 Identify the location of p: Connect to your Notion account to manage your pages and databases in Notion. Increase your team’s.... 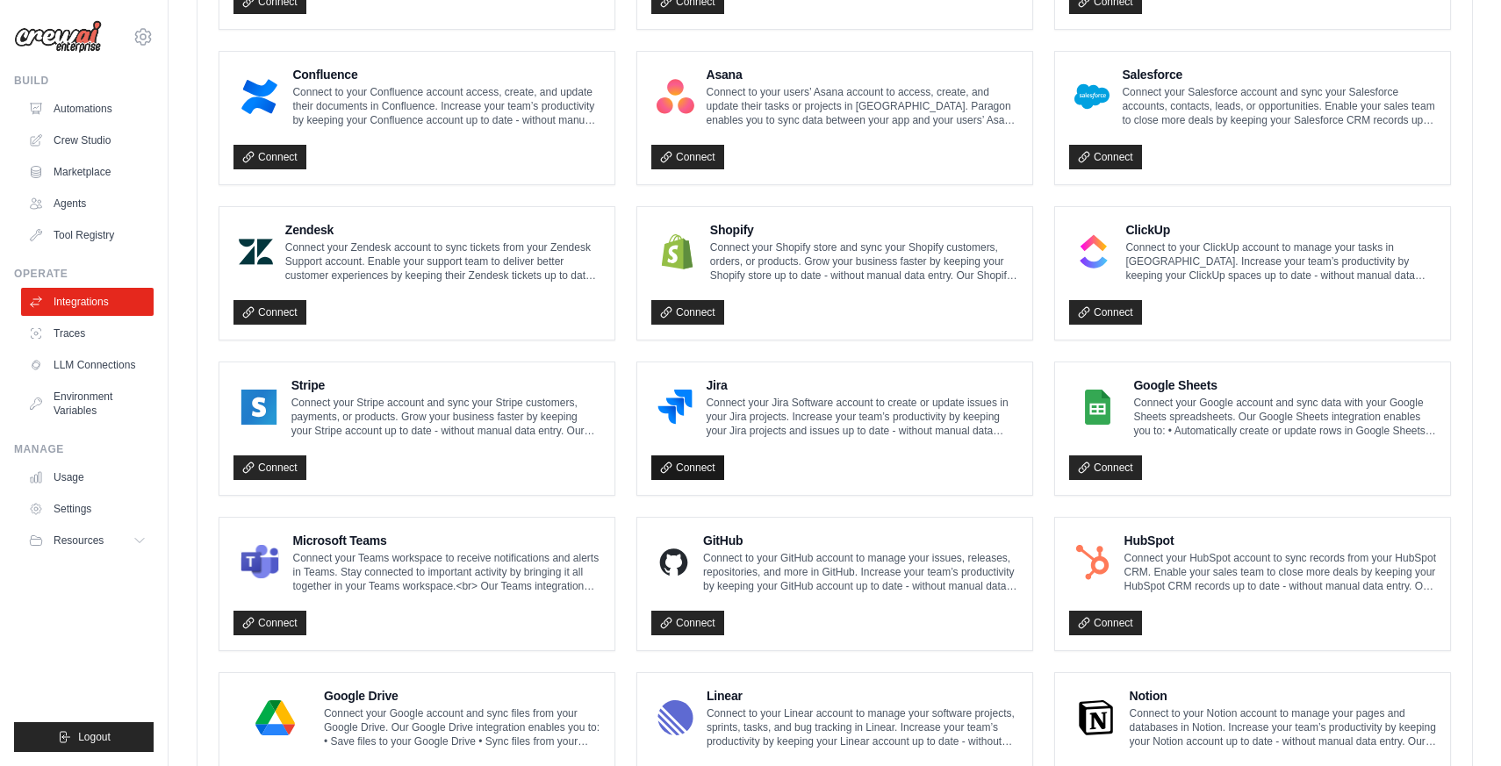
(1283, 728).